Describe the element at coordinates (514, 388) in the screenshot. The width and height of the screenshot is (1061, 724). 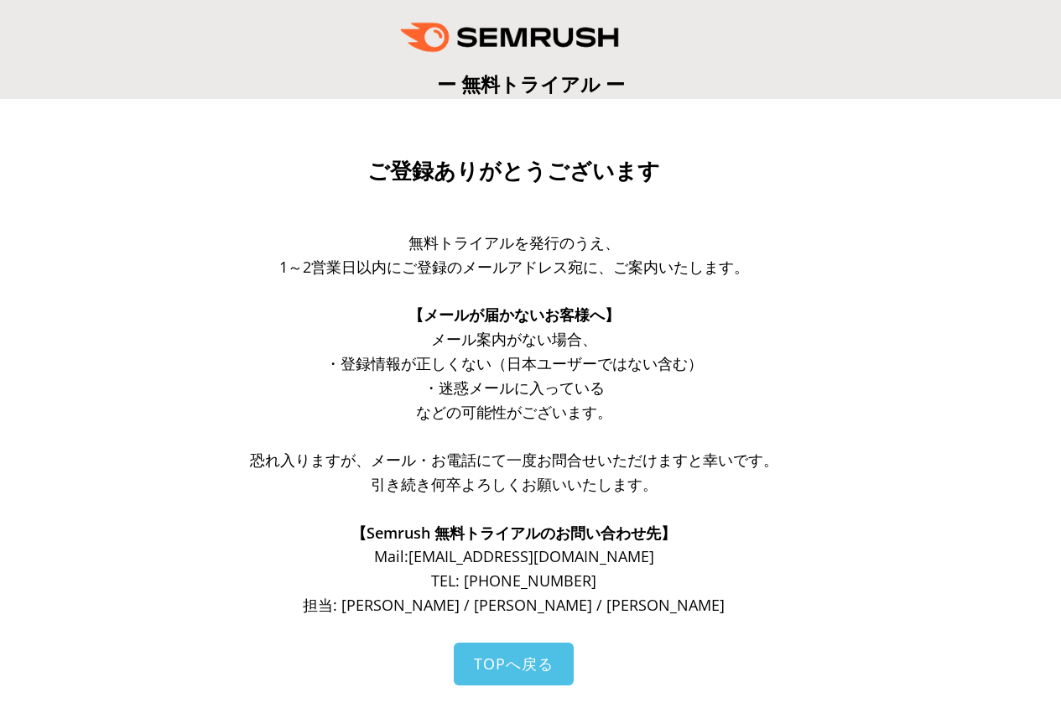
I see `span: ・迷惑メールに入っている` at that location.